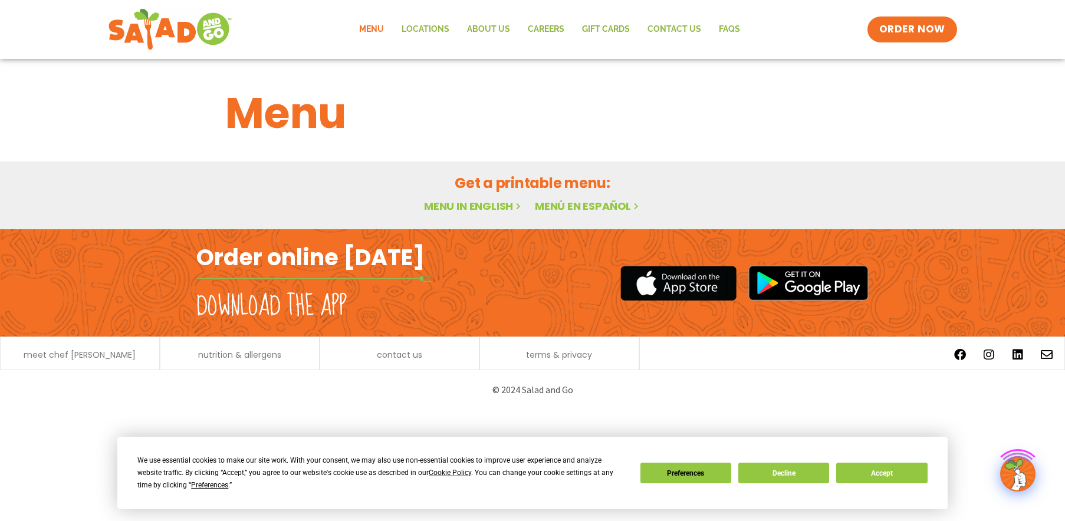 The height and width of the screenshot is (521, 1065). What do you see at coordinates (588, 206) in the screenshot?
I see `a: Menú en español` at bounding box center [588, 206].